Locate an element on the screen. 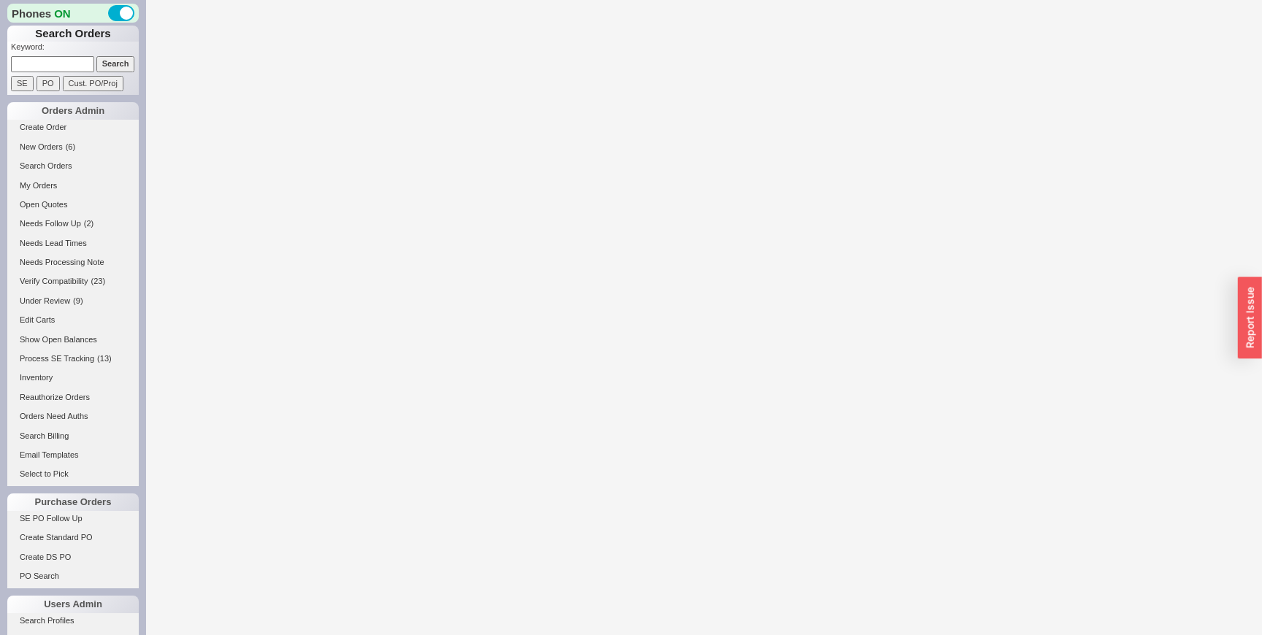  p: Keyword: is located at coordinates (74, 49).